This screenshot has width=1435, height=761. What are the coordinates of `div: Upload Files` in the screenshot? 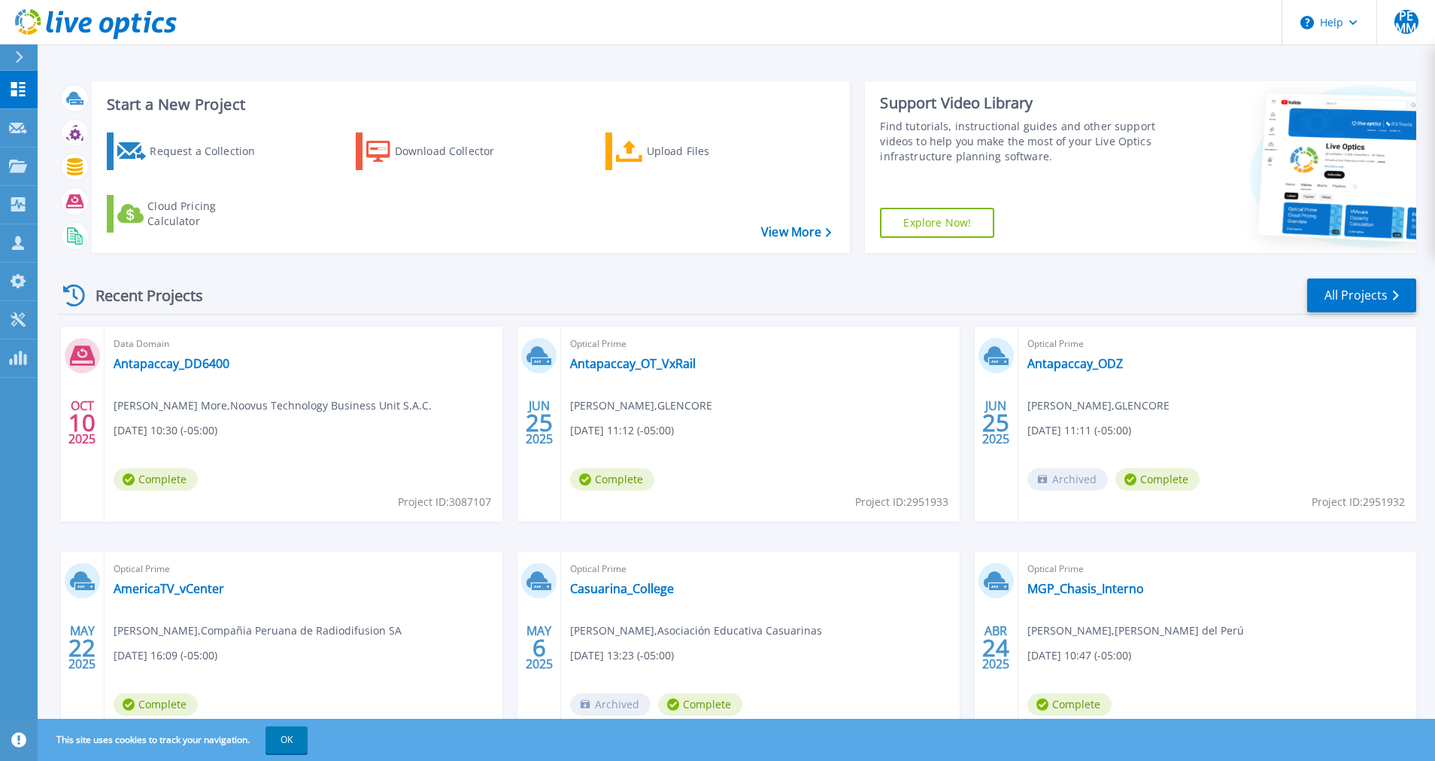 It's located at (707, 151).